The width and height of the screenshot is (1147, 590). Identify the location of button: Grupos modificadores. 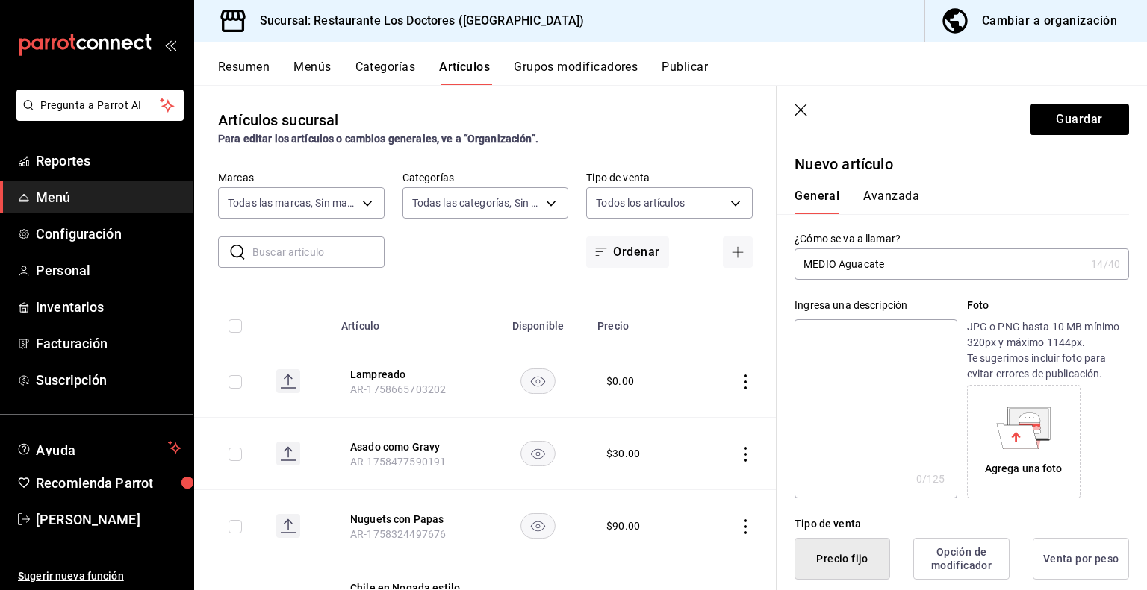
(576, 72).